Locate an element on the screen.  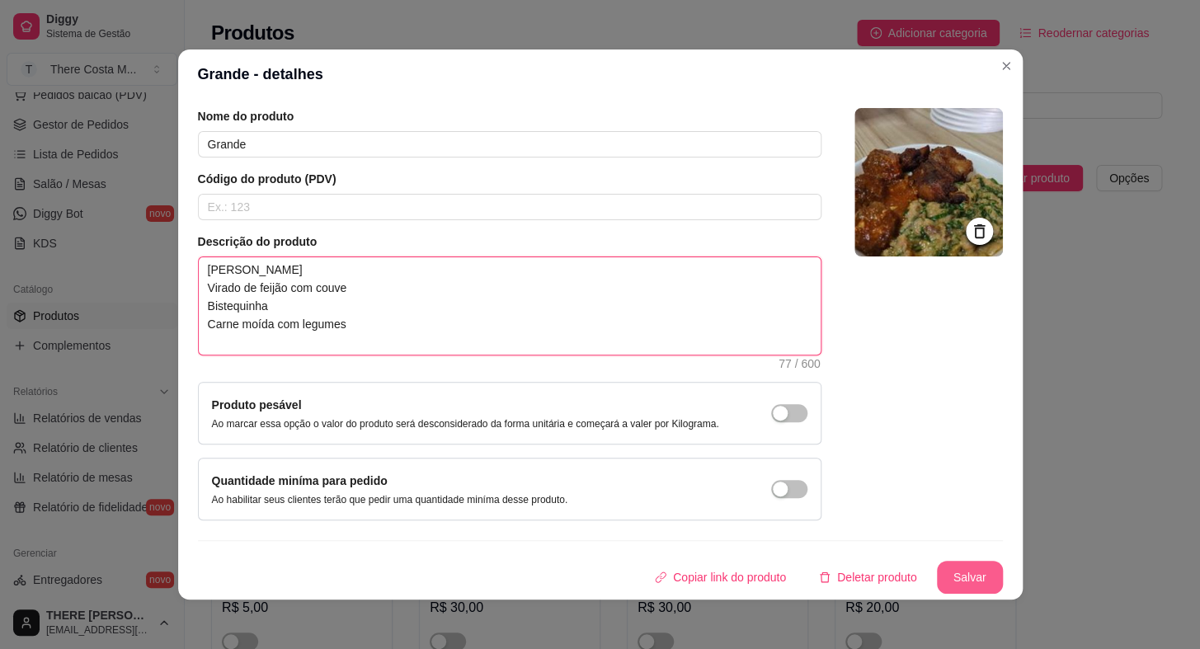
p: Ao habilitar seus clientes terão que pedir uma quantidade miníma desse produto. is located at coordinates (390, 500).